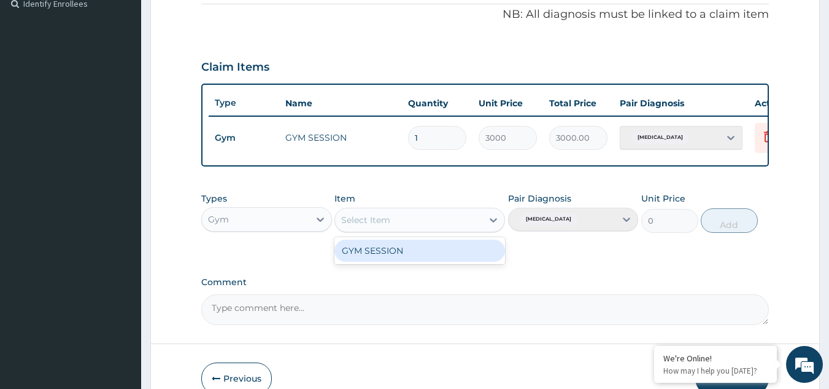 This screenshot has width=829, height=389. Describe the element at coordinates (437, 103) in the screenshot. I see `th: Quantity` at that location.